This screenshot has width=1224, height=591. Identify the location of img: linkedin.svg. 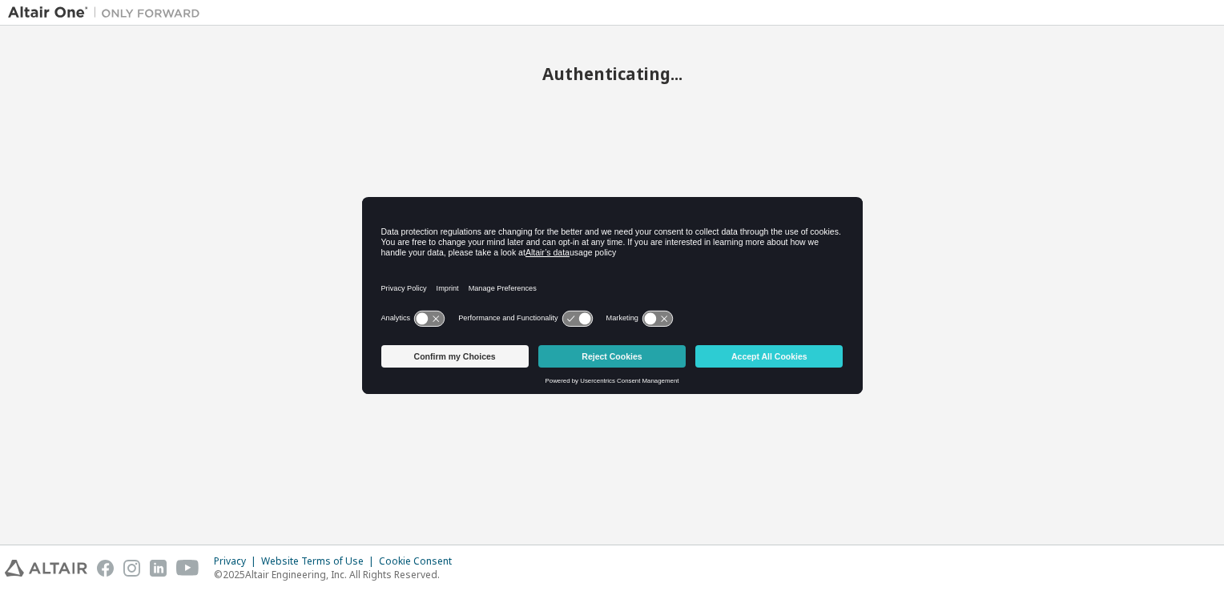
(158, 568).